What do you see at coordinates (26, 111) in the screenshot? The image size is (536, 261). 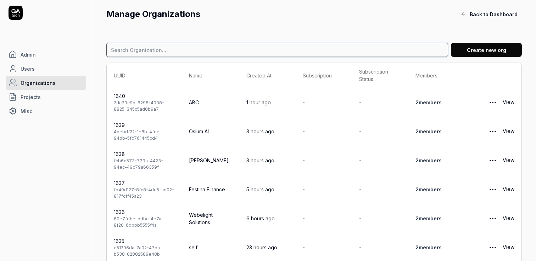 I see `span: Misc` at bounding box center [26, 111].